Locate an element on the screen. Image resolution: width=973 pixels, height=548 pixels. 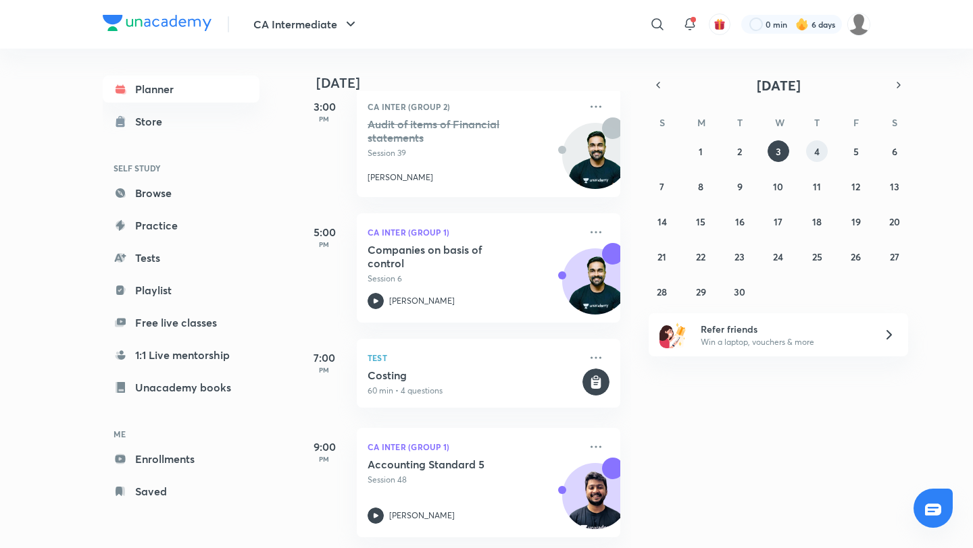
button: September 14, 2025 is located at coordinates (662, 222).